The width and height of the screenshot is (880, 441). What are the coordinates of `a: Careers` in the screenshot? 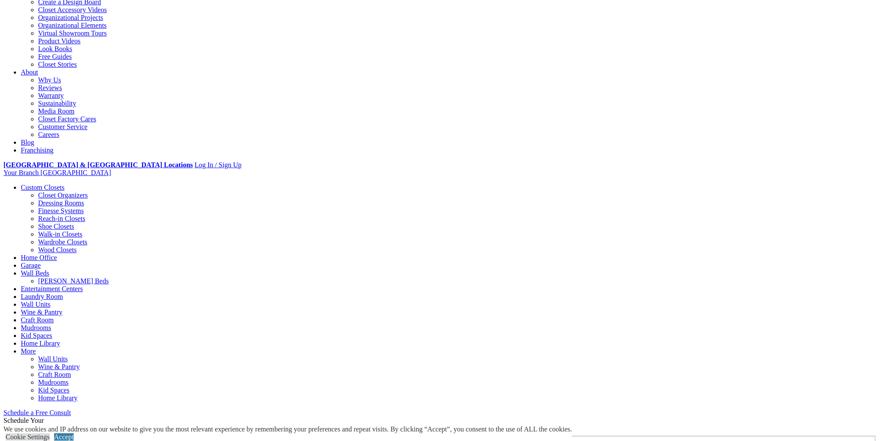 It's located at (48, 134).